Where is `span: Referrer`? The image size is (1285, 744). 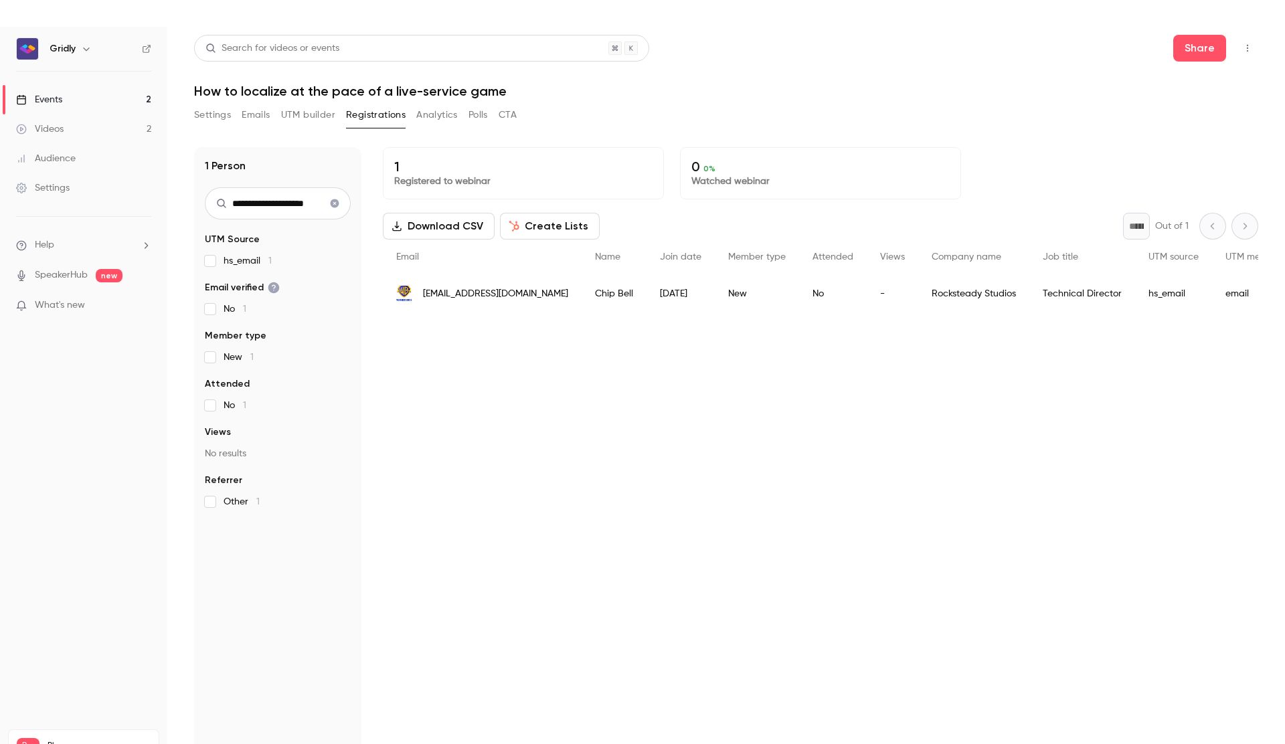 span: Referrer is located at coordinates (223, 480).